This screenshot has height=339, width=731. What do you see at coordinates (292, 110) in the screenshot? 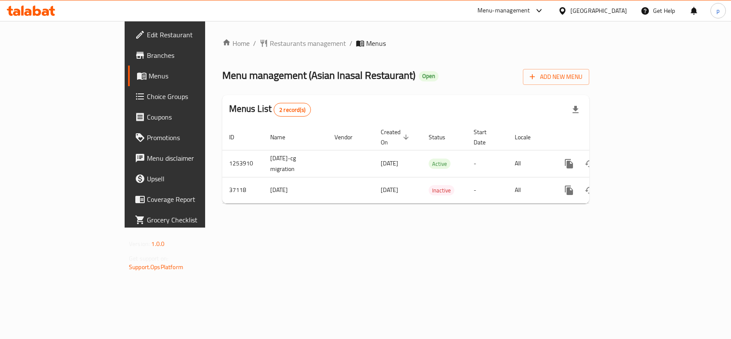
I see `span: 2 record(s)` at bounding box center [292, 110].